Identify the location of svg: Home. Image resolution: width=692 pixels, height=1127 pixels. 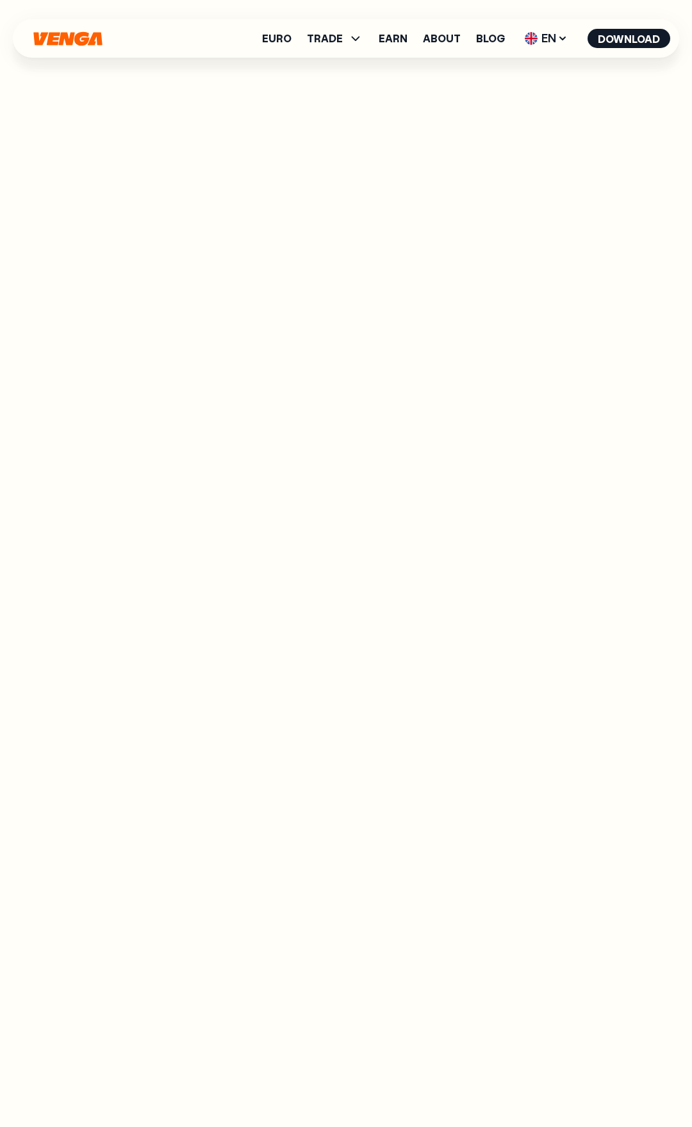
(68, 38).